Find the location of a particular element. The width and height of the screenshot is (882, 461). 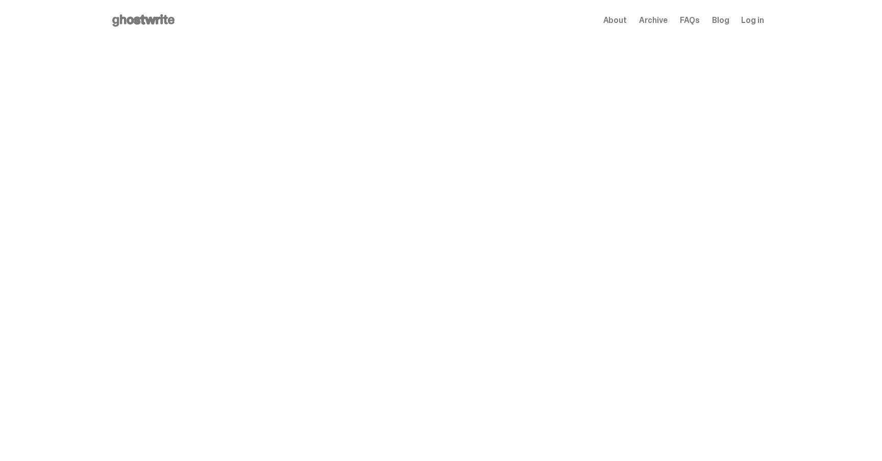

span: FAQs is located at coordinates (690, 20).